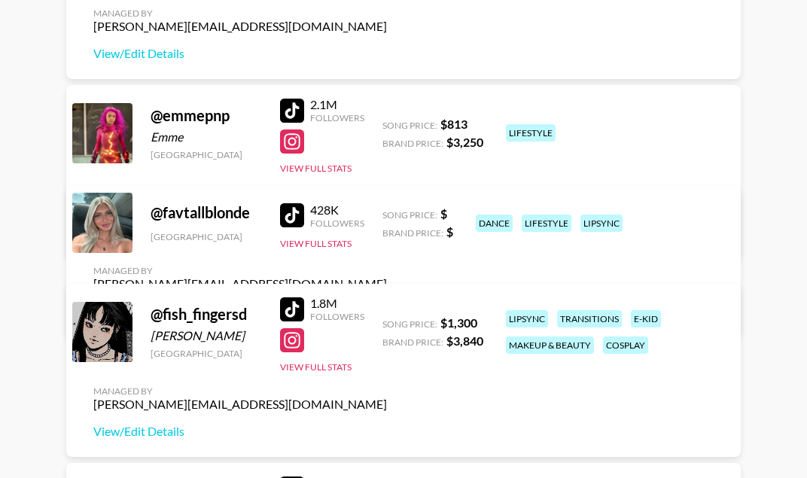  Describe the element at coordinates (206, 212) in the screenshot. I see `div: @ favtallblonde` at that location.